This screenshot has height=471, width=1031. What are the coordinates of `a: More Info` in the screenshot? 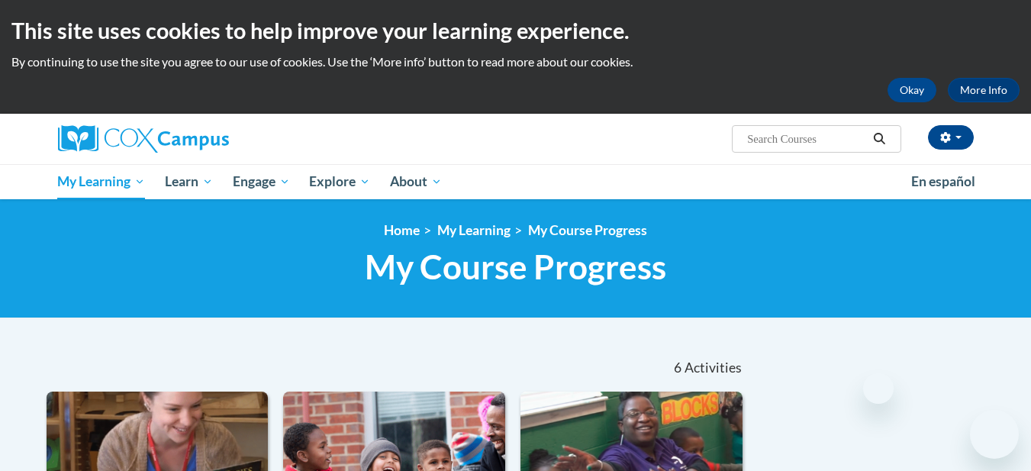 It's located at (984, 90).